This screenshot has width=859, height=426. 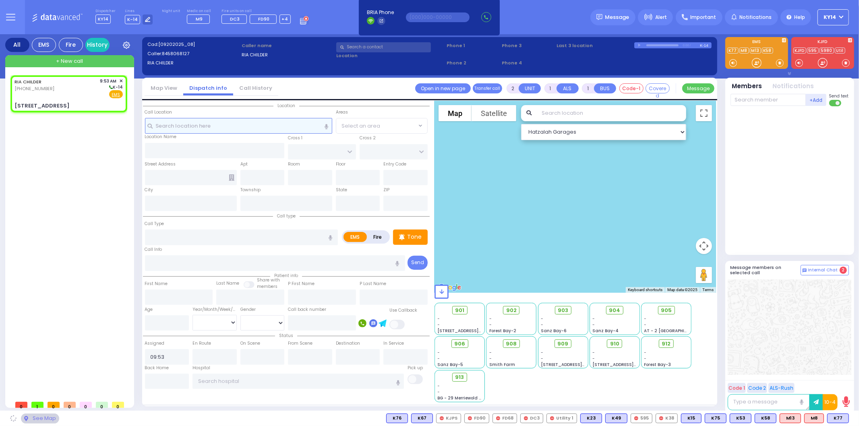 What do you see at coordinates (40, 419) in the screenshot?
I see `div: See map` at bounding box center [40, 419].